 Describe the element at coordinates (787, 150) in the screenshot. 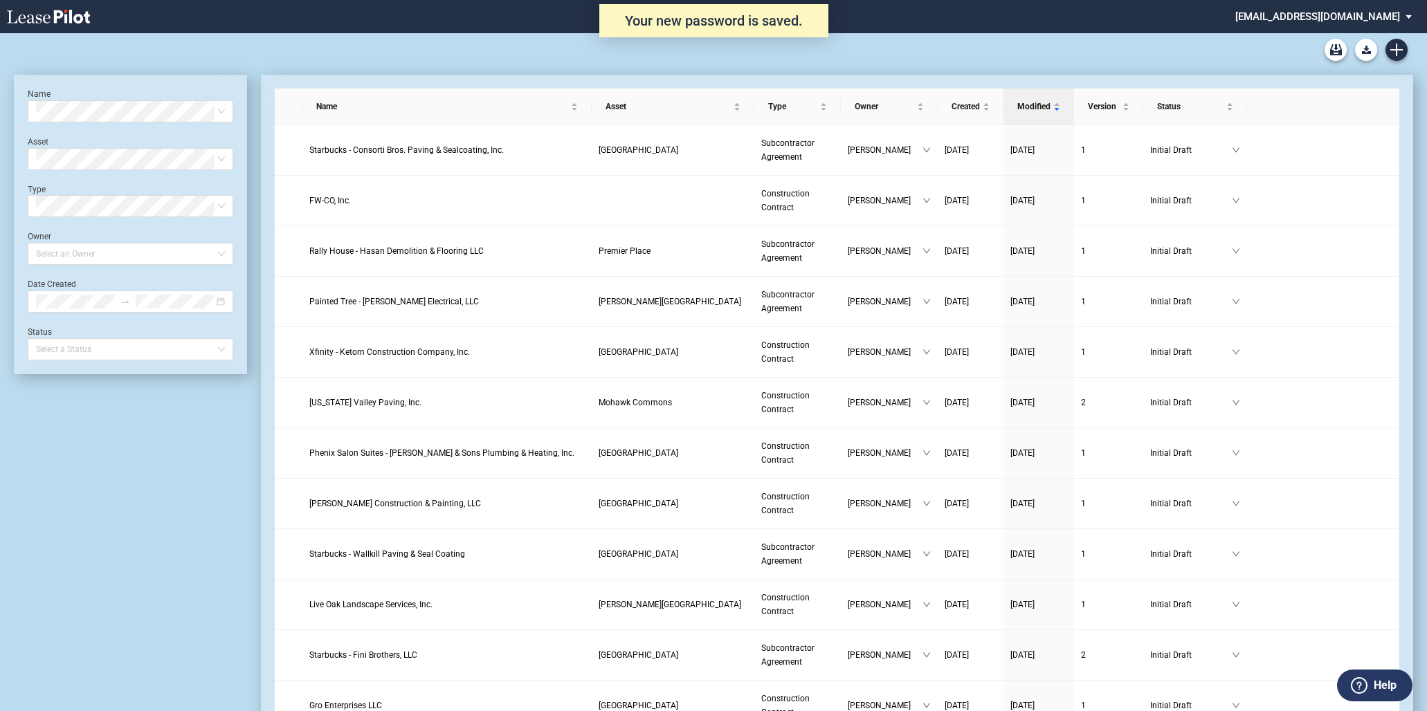

I see `span: Subcontractor Agreement` at that location.